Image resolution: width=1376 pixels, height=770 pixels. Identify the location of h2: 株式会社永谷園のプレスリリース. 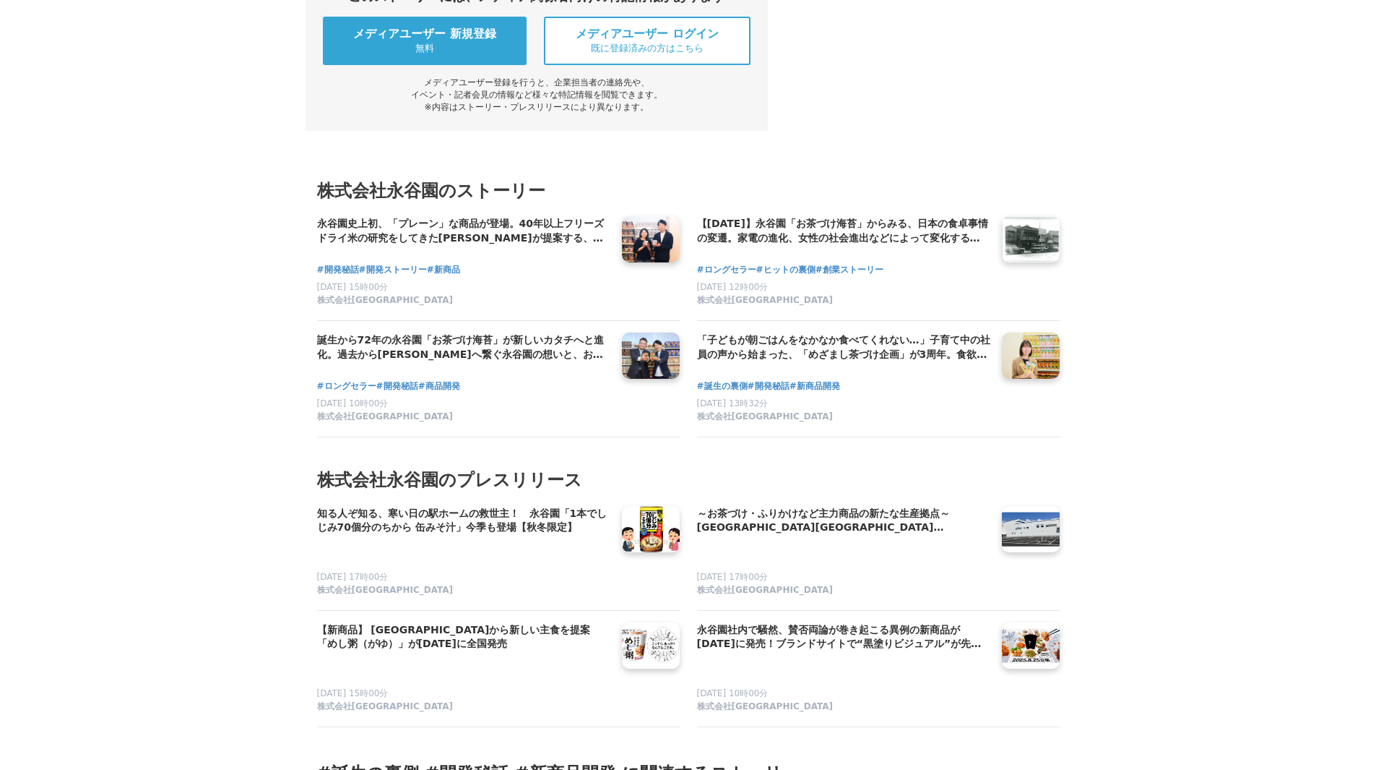
(689, 480).